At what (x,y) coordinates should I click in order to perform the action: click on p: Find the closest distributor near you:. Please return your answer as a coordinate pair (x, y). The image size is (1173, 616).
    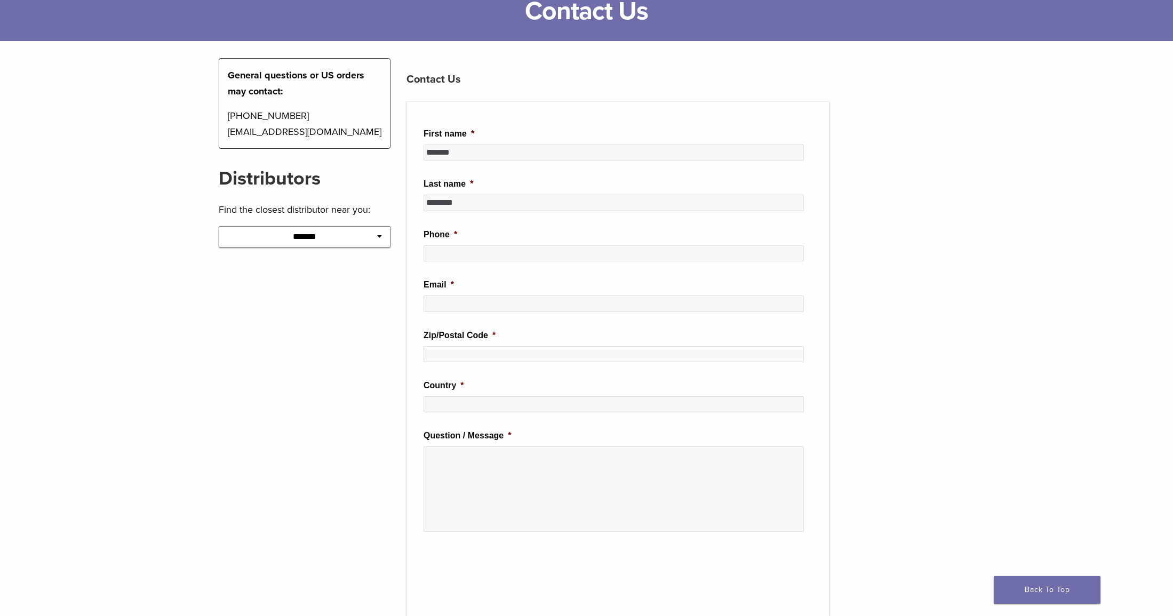
    Looking at the image, I should click on (304, 210).